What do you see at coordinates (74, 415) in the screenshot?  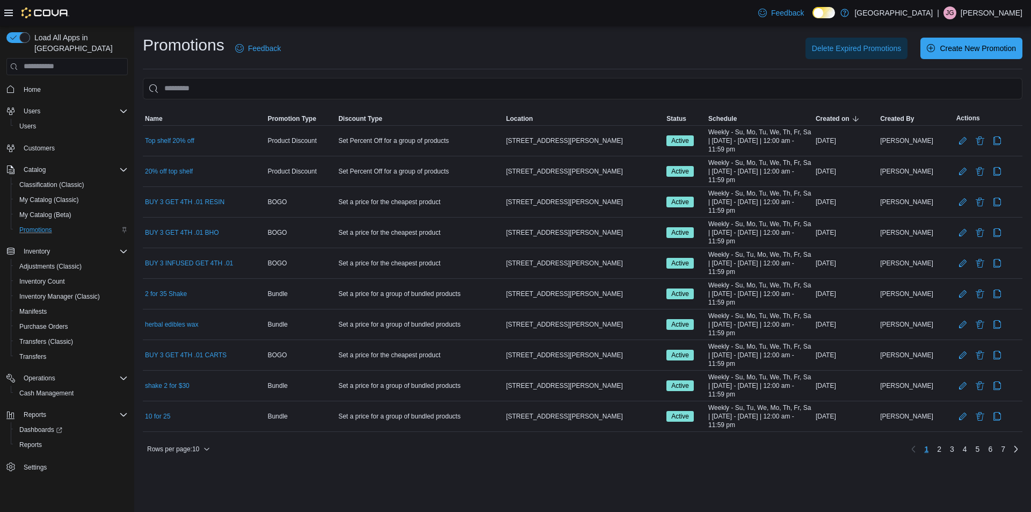 I see `span: Reports` at bounding box center [74, 415].